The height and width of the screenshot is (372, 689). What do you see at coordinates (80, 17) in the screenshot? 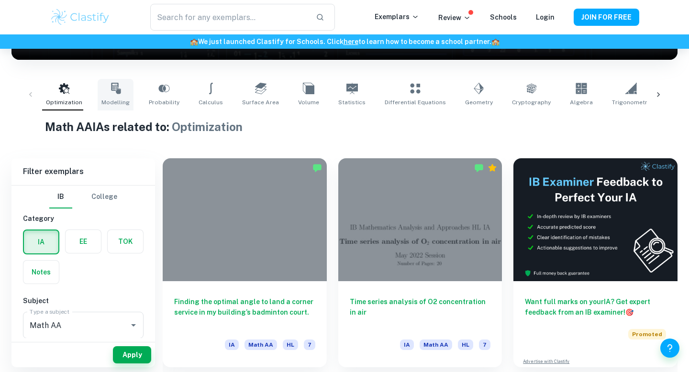
I see `a: Clastify logo` at bounding box center [80, 17].